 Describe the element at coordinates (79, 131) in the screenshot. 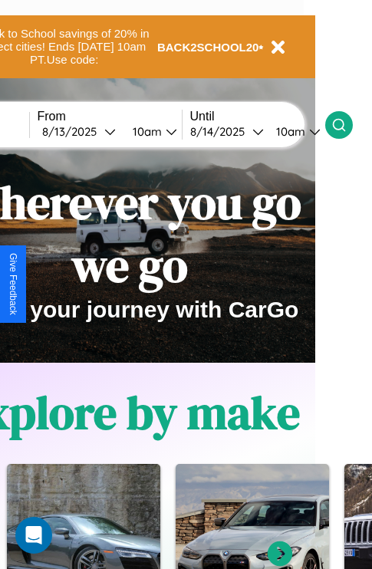

I see `button: 8/13/2025` at that location.